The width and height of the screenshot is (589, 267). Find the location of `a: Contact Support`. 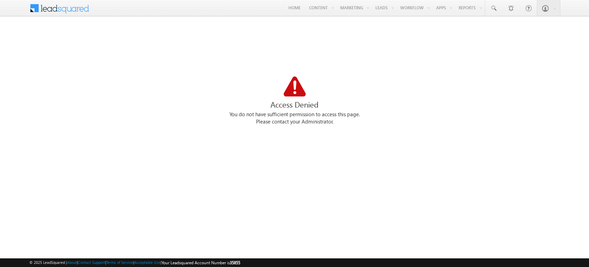

a: Contact Support is located at coordinates (92, 262).